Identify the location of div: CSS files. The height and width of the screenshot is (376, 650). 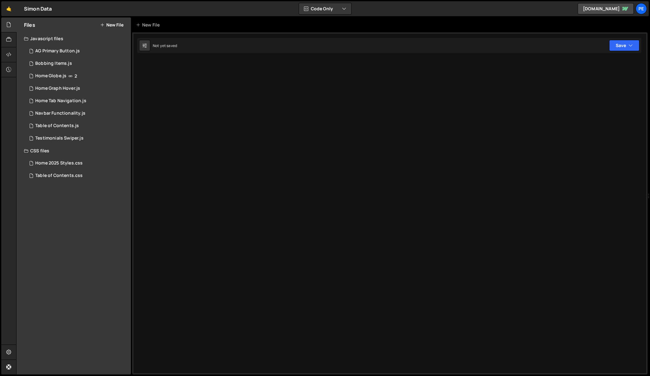
(74, 151).